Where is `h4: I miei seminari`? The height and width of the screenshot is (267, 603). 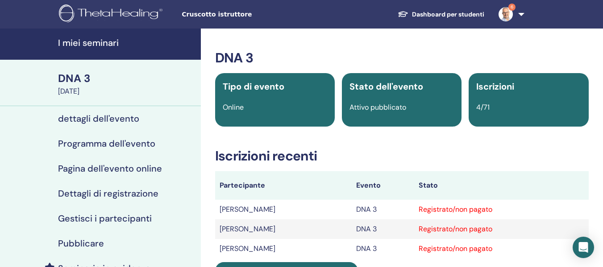 h4: I miei seminari is located at coordinates (127, 43).